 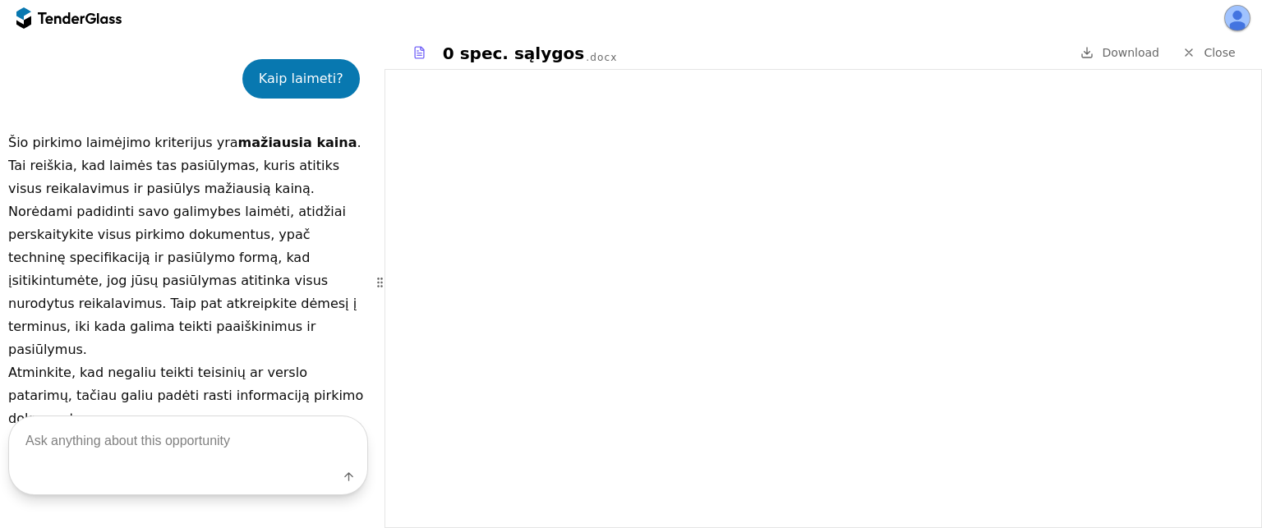 What do you see at coordinates (297, 142) in the screenshot?
I see `strong: mažiausia kaina` at bounding box center [297, 142].